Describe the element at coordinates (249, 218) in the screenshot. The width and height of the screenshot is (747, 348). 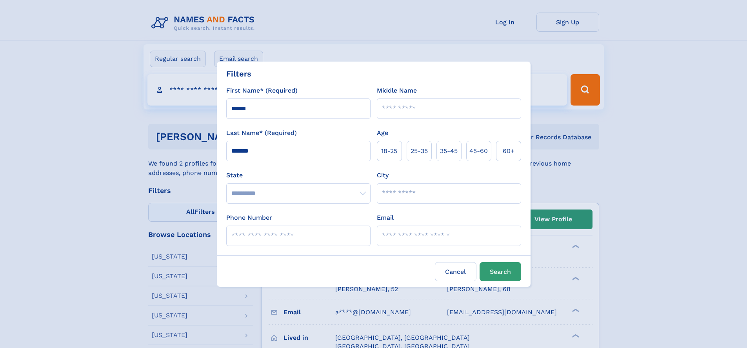
I see `label: Phone Number` at that location.